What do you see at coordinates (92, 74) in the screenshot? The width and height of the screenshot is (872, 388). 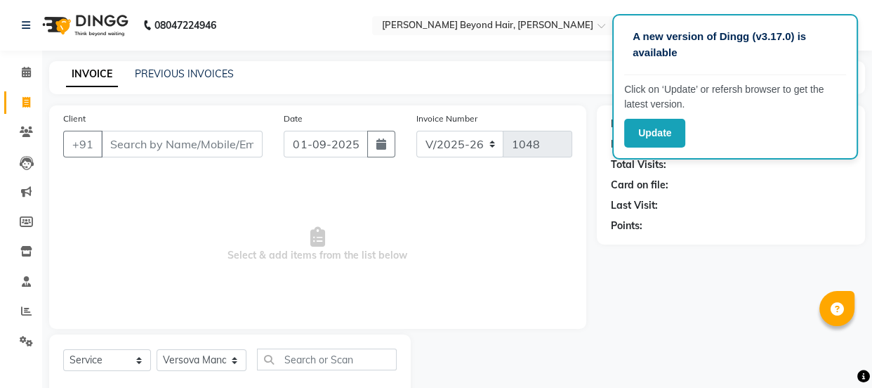 I see `a: INVOICE` at bounding box center [92, 74].